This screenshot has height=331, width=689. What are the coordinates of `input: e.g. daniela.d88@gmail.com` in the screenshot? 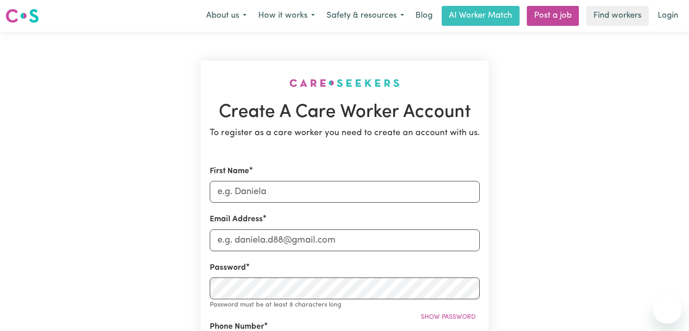 It's located at (345, 240).